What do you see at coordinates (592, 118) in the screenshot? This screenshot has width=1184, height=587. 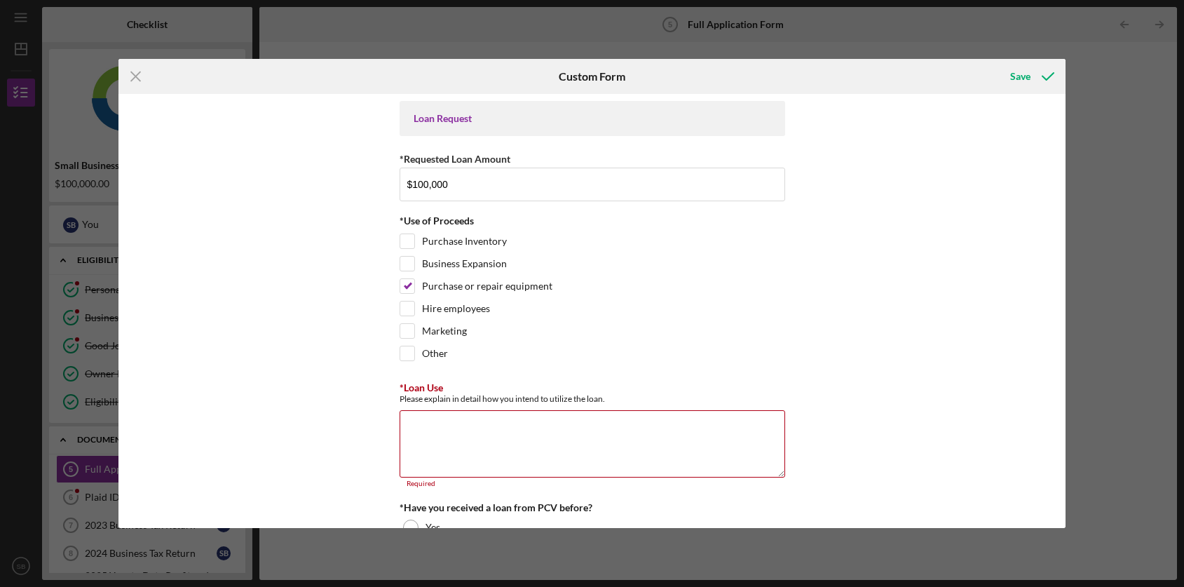 I see `div: Loan Request` at bounding box center [592, 118].